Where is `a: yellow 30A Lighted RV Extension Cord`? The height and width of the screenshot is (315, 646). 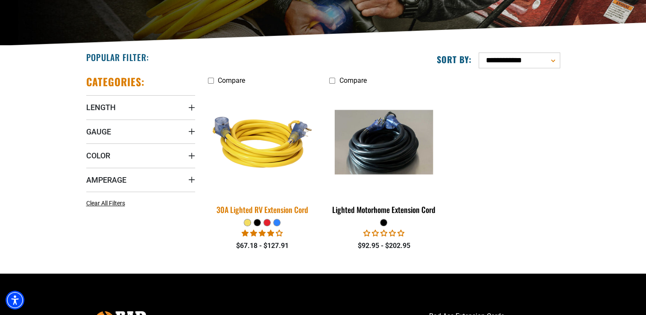
a: yellow 30A Lighted RV Extension Cord is located at coordinates (262, 154).